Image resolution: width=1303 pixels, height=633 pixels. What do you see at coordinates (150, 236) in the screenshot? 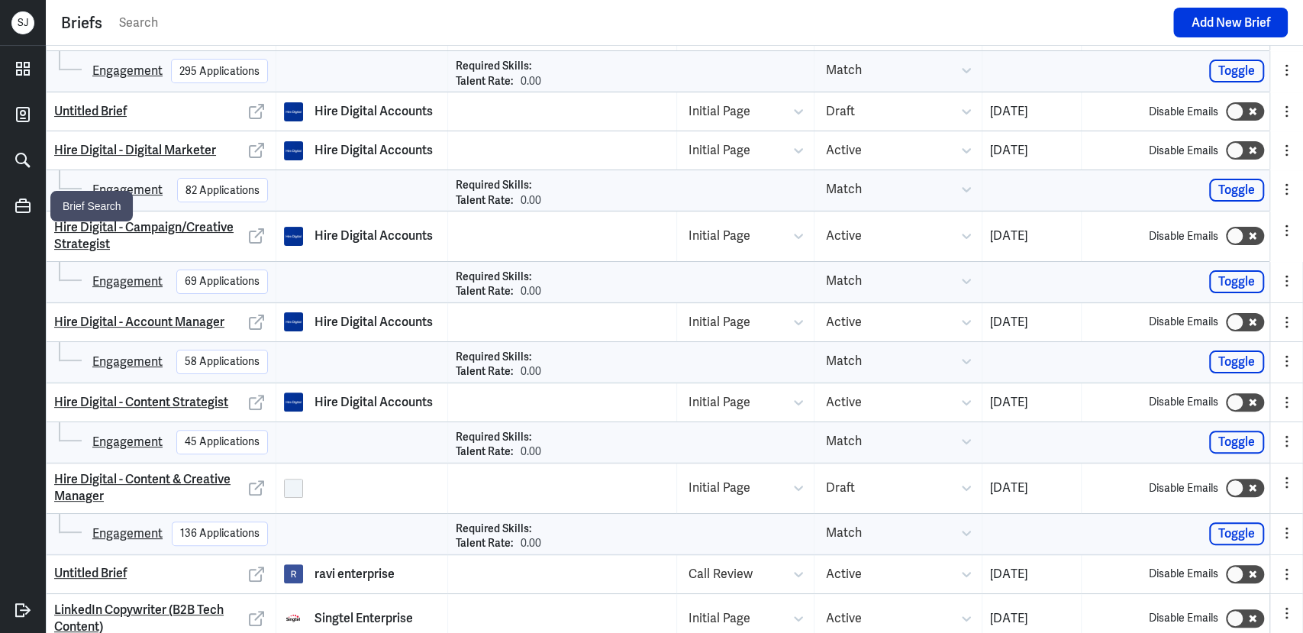
I see `a: Hire Digital - Campaign/Creative Strategist` at bounding box center [150, 236].